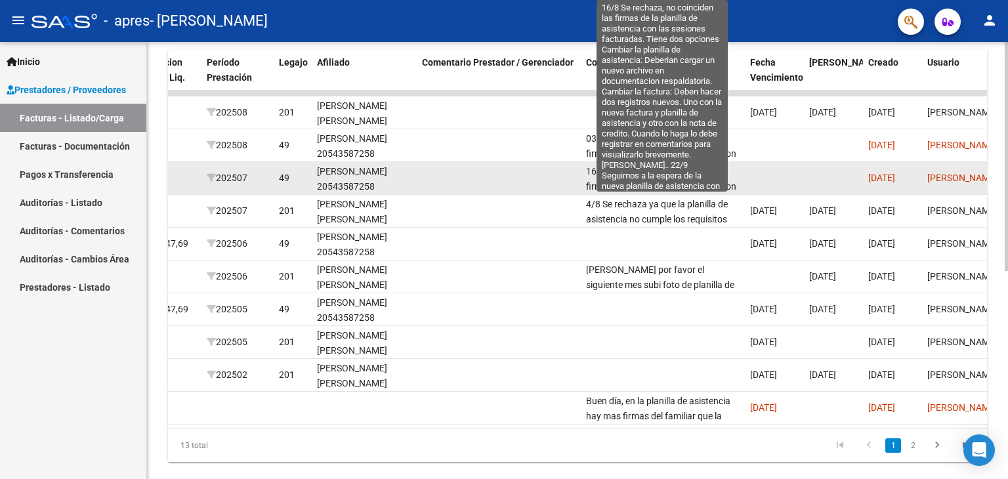  Describe the element at coordinates (229, 70) in the screenshot. I see `span: Período Prestación` at that location.